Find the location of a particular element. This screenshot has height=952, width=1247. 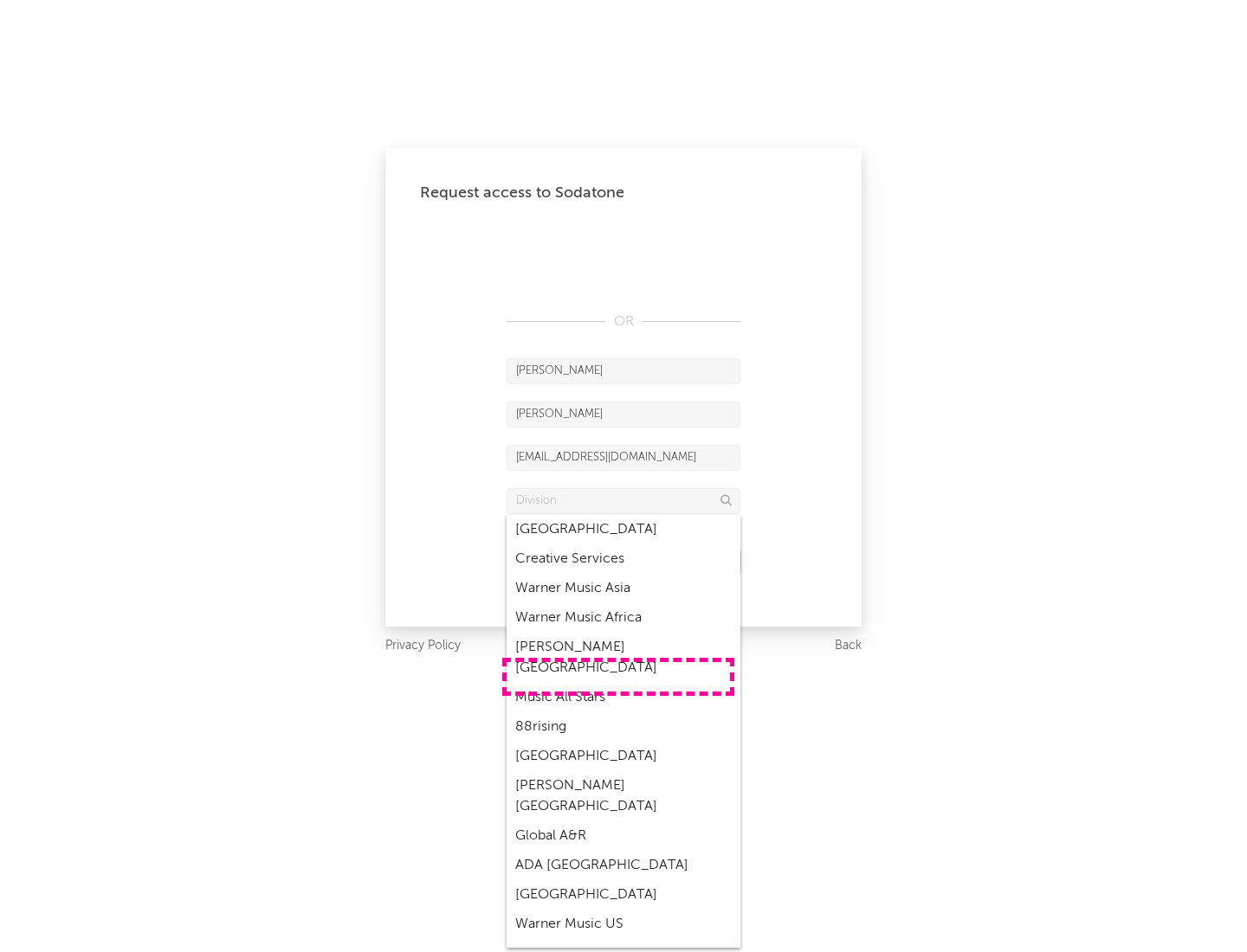

div: OR is located at coordinates (624, 322).